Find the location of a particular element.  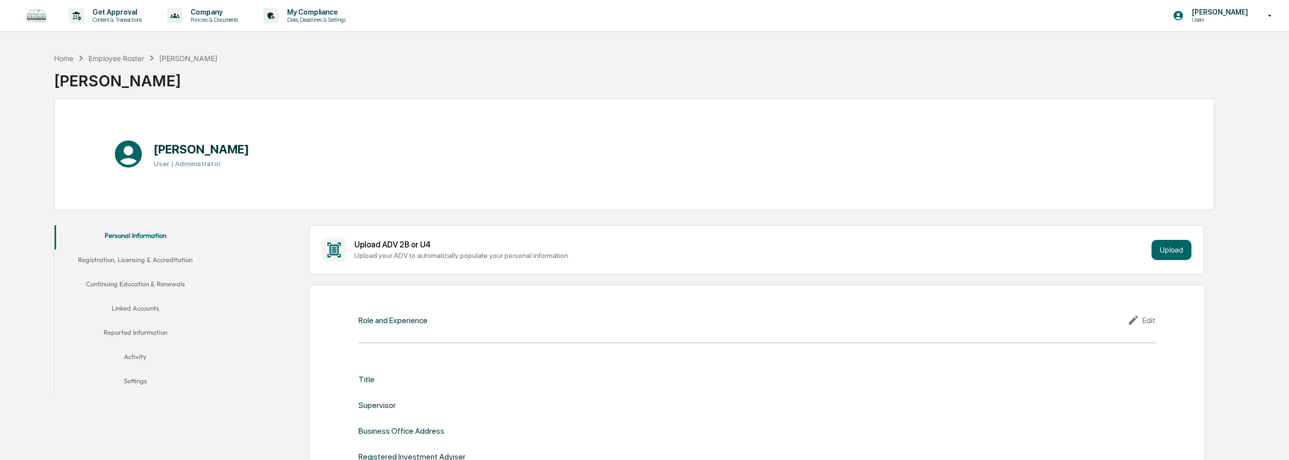

button: Upload is located at coordinates (1171, 250).